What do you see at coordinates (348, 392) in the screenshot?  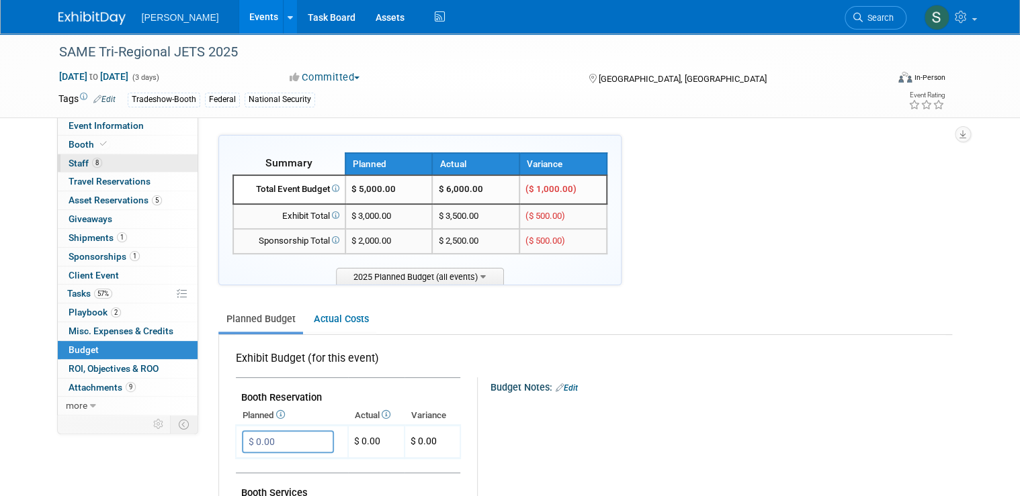 I see `td: Booth Reservation` at bounding box center [348, 392].